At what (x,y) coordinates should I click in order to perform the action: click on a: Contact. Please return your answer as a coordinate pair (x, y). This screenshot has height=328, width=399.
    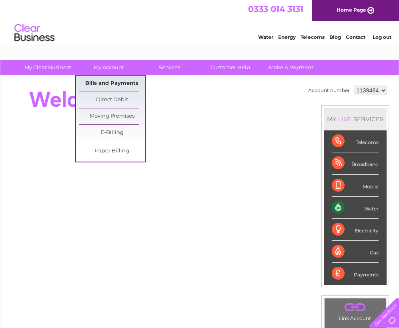
    Looking at the image, I should click on (355, 37).